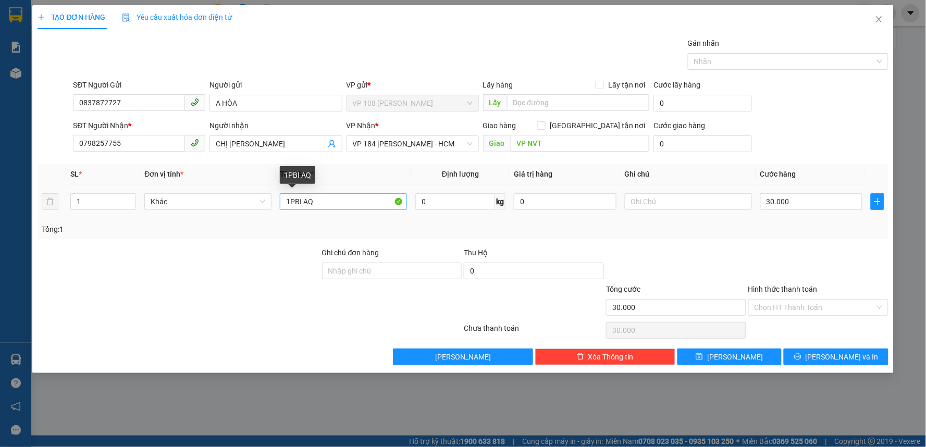 This screenshot has height=447, width=926. Describe the element at coordinates (343, 202) in the screenshot. I see `input: VD: Bàn, Ghế` at that location.